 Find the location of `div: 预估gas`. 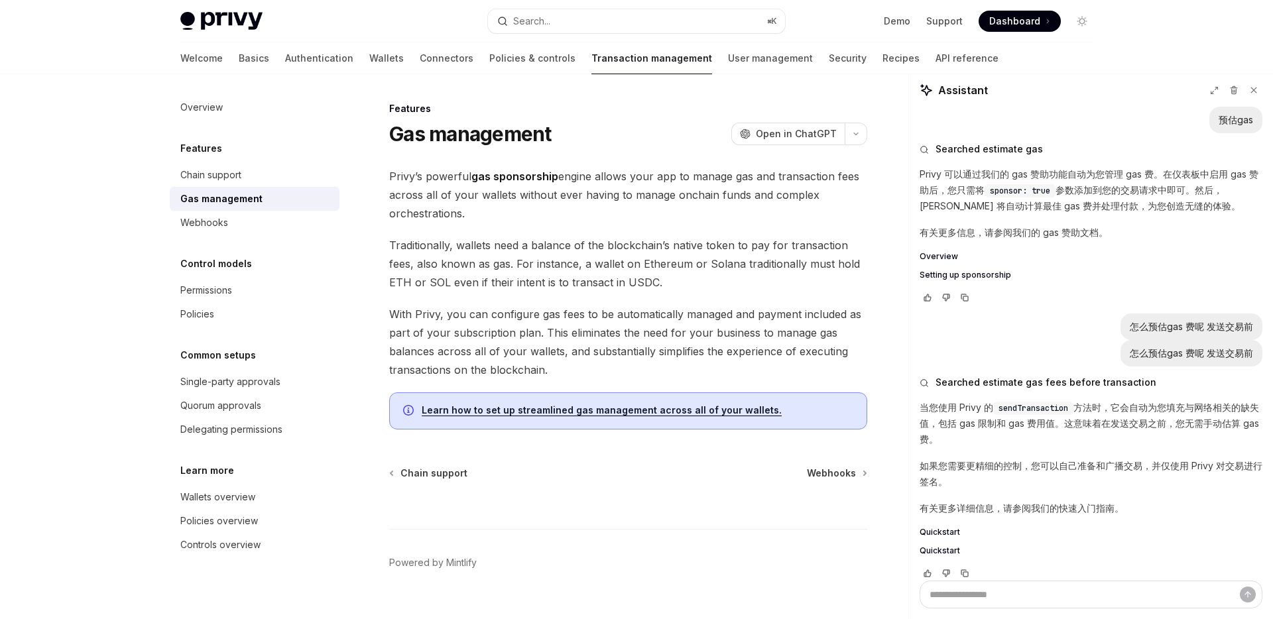

div: 预估gas is located at coordinates (1236, 120).